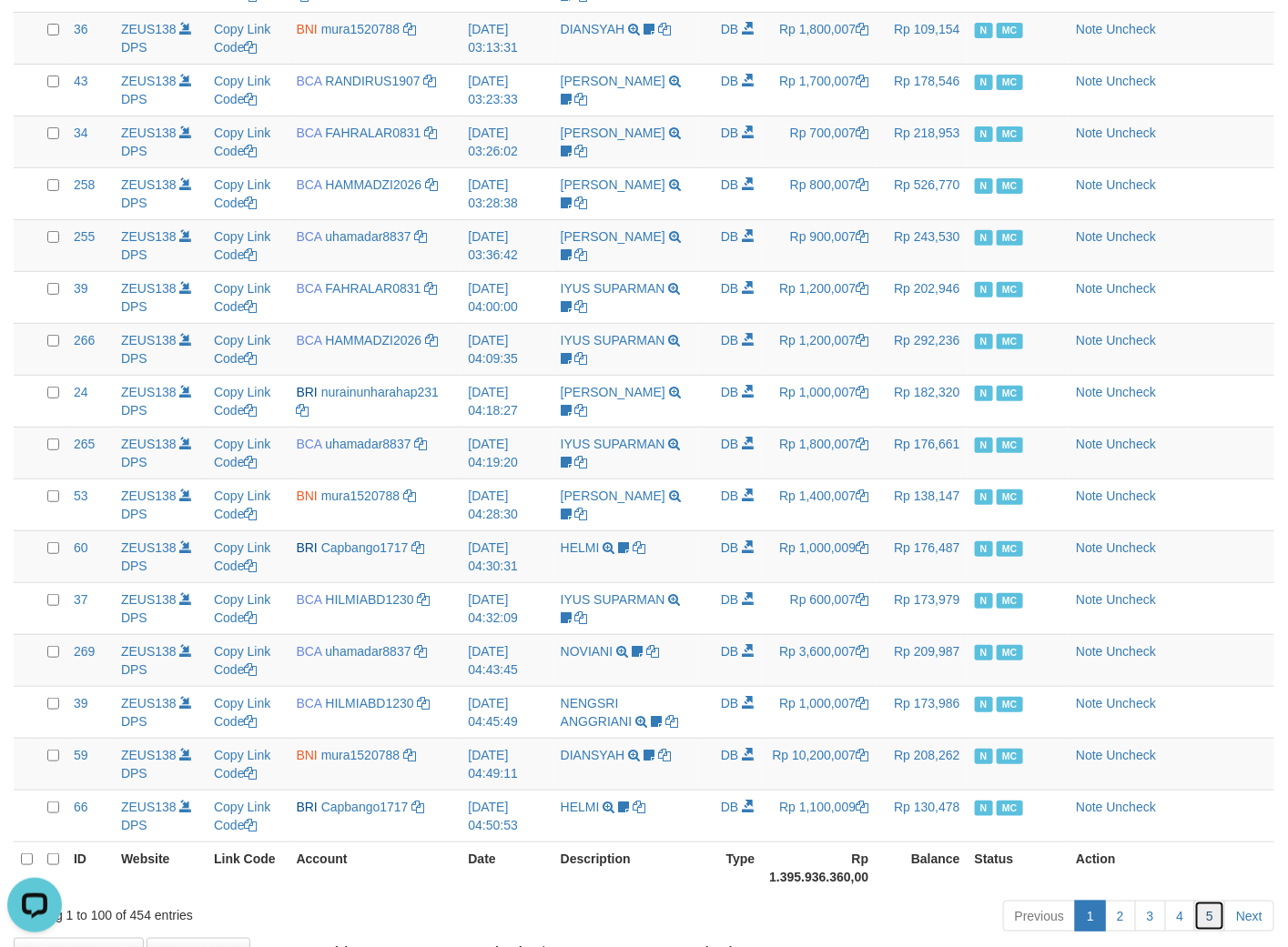 This screenshot has height=947, width=1288. What do you see at coordinates (863, 703) in the screenshot?
I see `a: Copy Rp 1,000,007 to clipboard` at bounding box center [863, 703].